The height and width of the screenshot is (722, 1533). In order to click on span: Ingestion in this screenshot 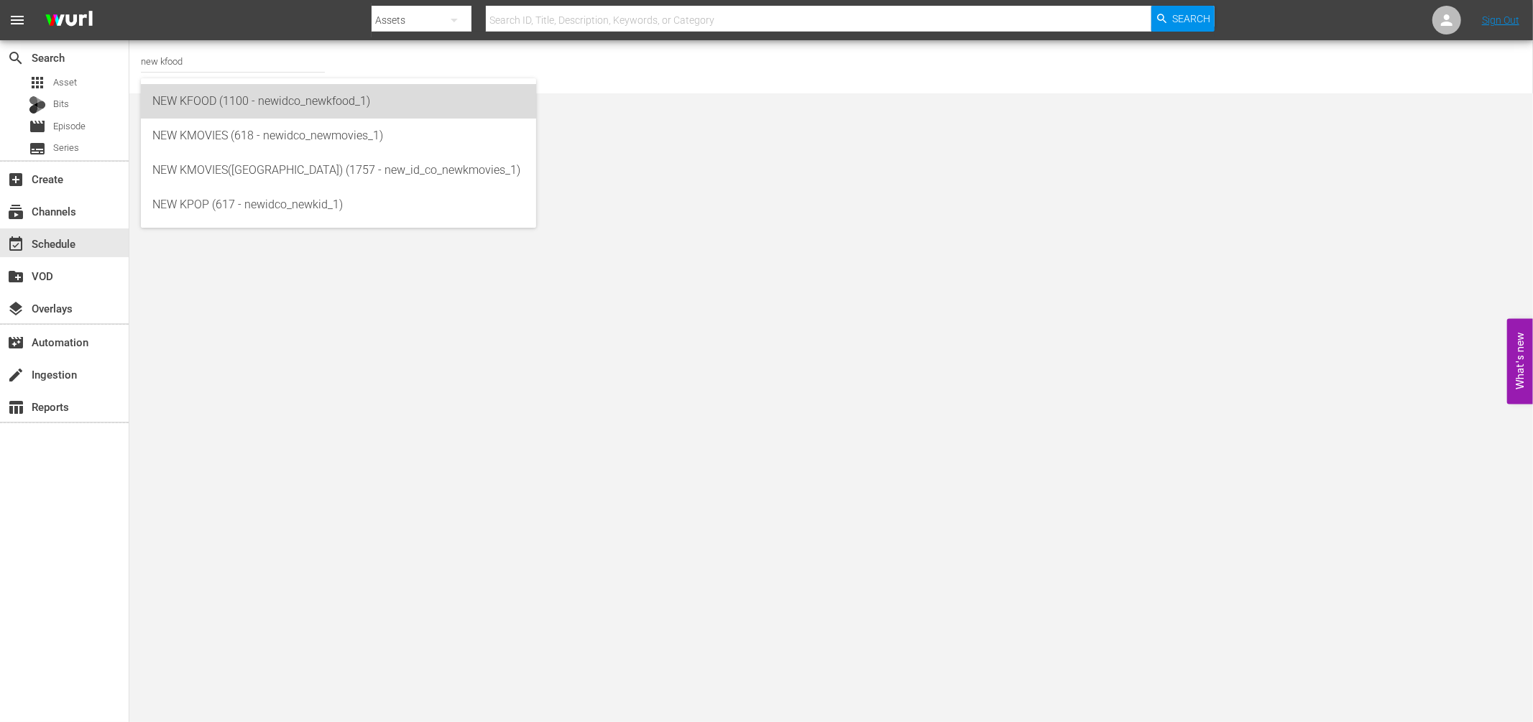, I will do `click(16, 375)`.